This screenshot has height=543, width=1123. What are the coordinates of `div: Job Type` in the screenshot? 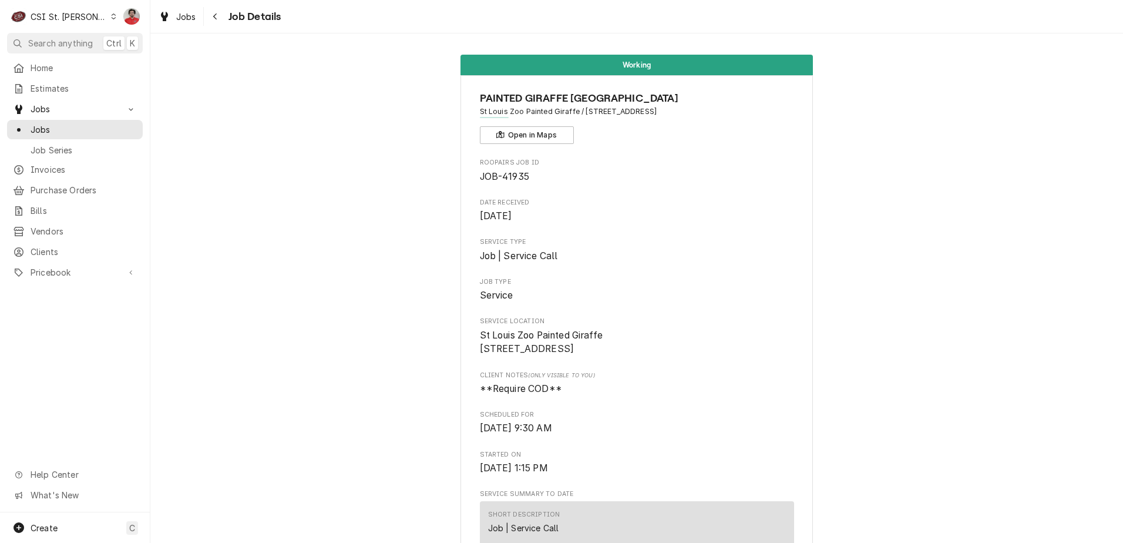 It's located at (637, 289).